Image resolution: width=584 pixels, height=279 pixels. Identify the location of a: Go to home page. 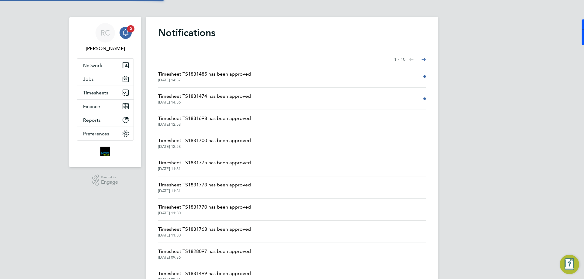
(105, 152).